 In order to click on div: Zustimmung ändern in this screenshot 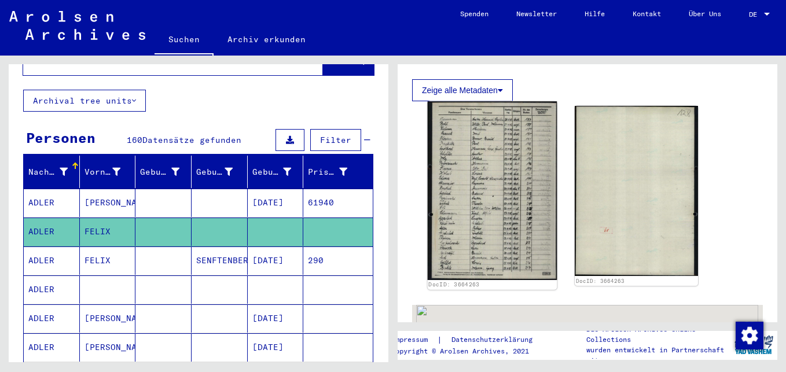, I will do `click(749, 335)`.